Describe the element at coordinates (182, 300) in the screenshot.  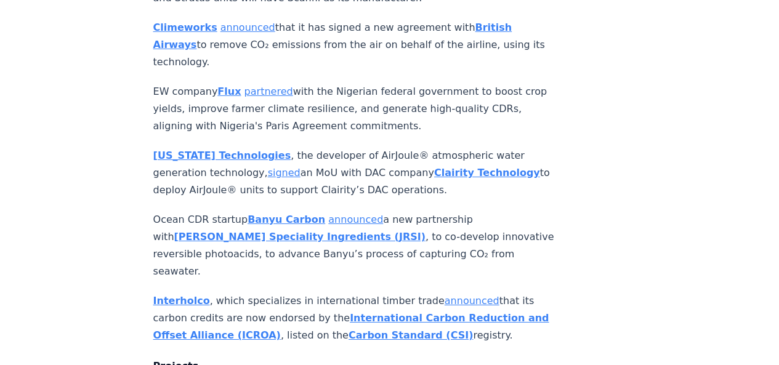
I see `strong: Interholco` at that location.